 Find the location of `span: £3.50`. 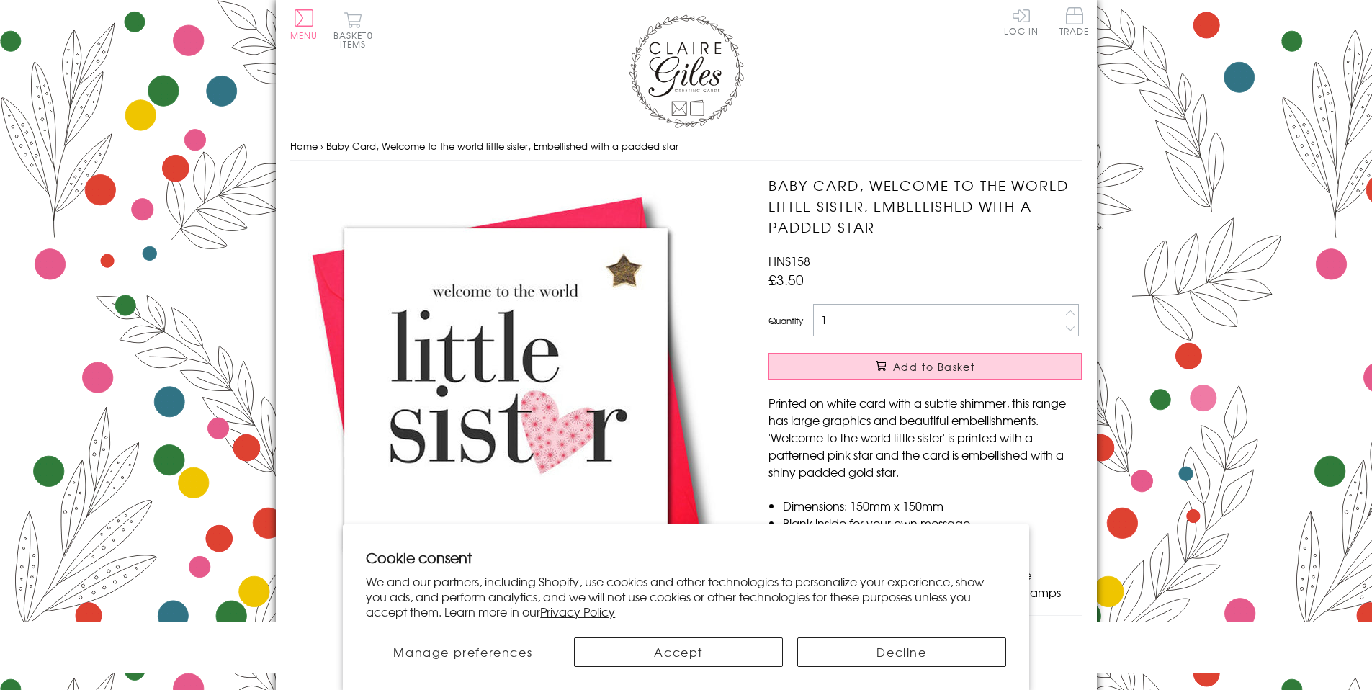

span: £3.50 is located at coordinates (786, 279).